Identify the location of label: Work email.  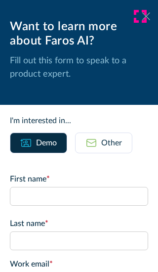
(79, 264).